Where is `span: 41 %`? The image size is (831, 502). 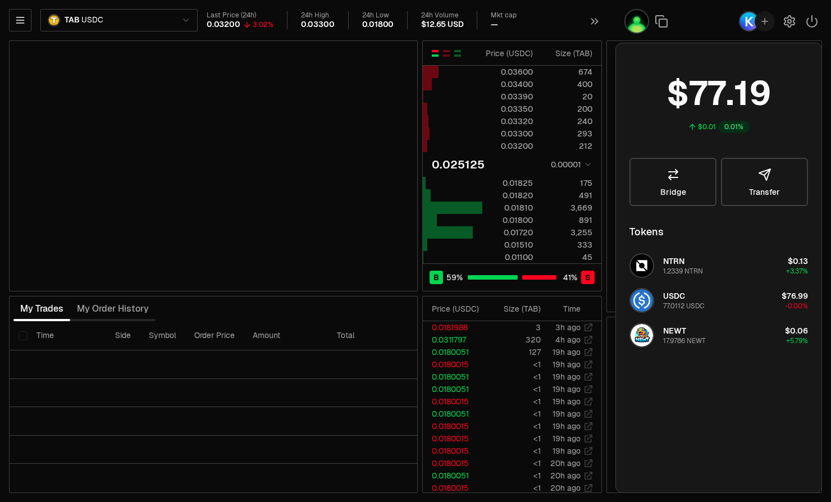
span: 41 % is located at coordinates (570, 277).